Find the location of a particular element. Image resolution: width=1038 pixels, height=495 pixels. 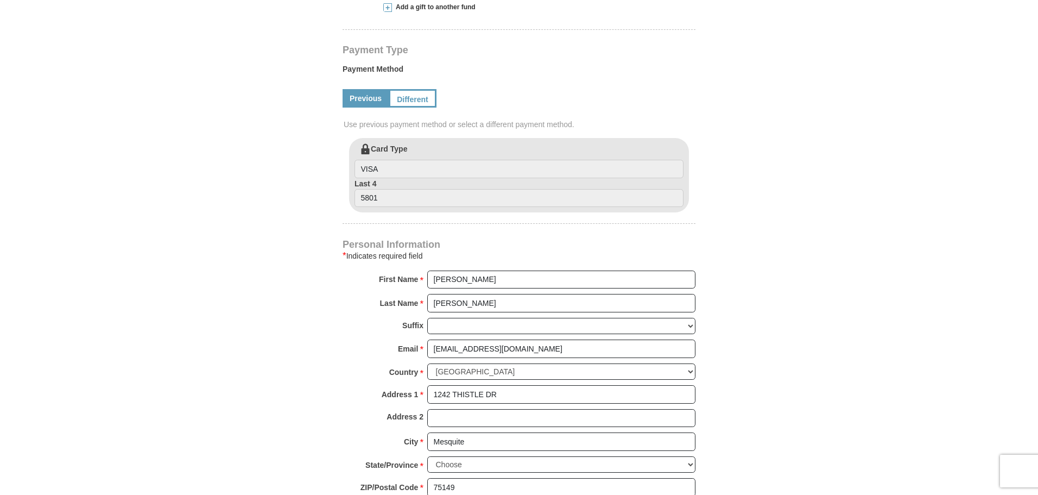

input: Card Type is located at coordinates (519, 169).